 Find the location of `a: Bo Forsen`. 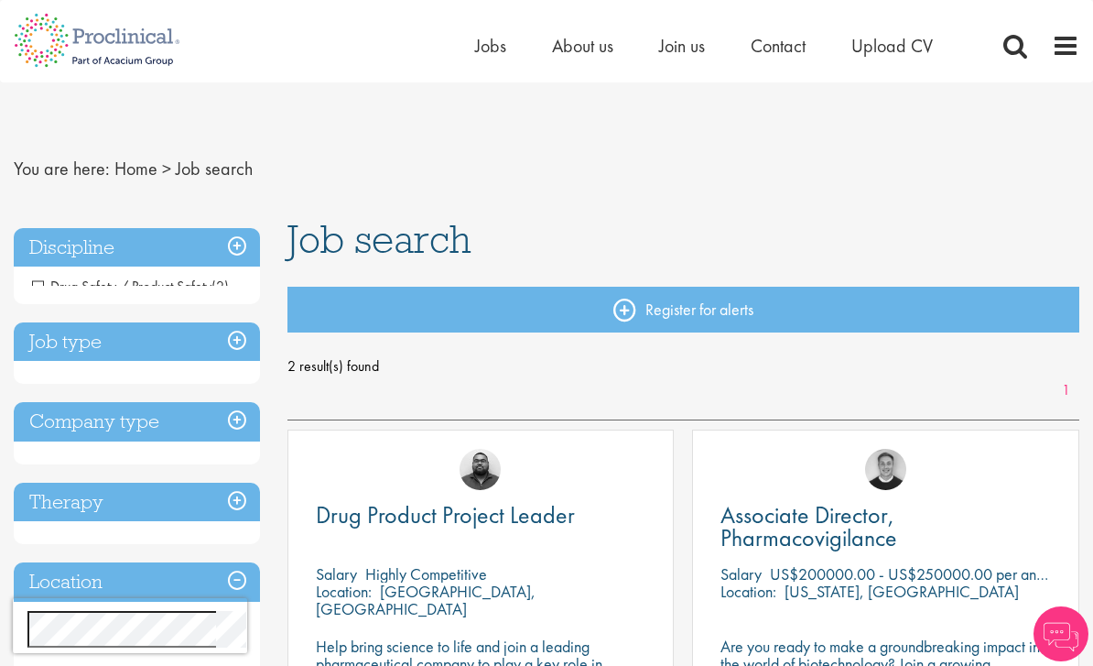

a: Bo Forsen is located at coordinates (886, 469).